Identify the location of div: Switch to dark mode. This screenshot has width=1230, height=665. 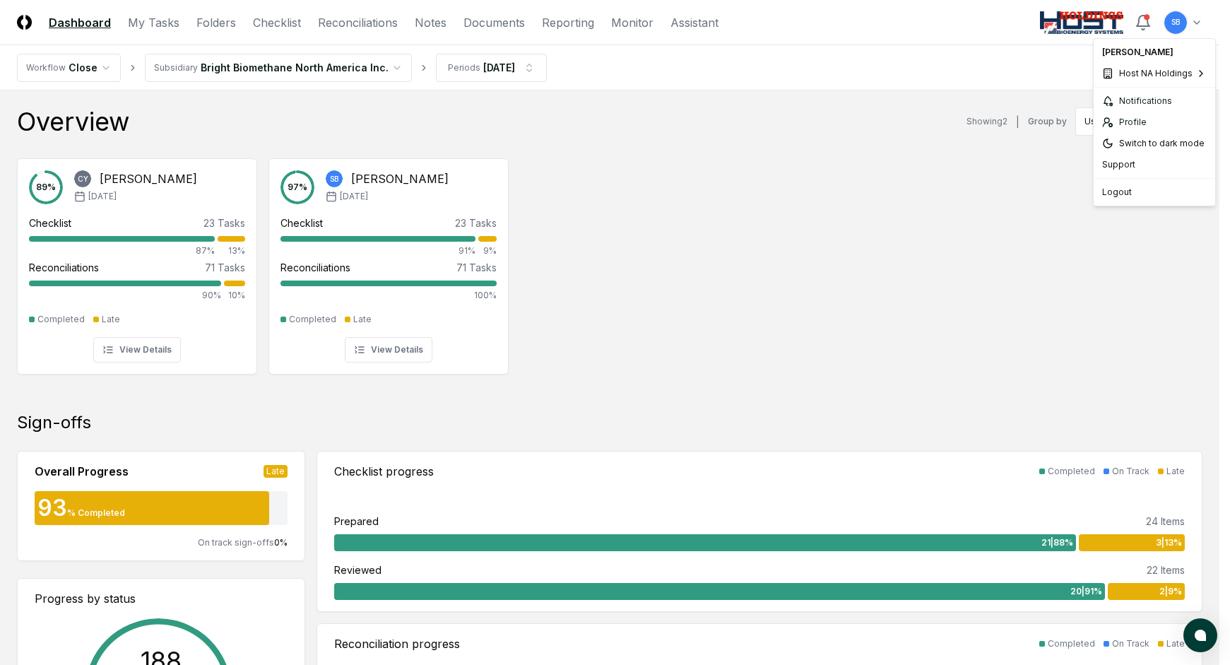
(1155, 143).